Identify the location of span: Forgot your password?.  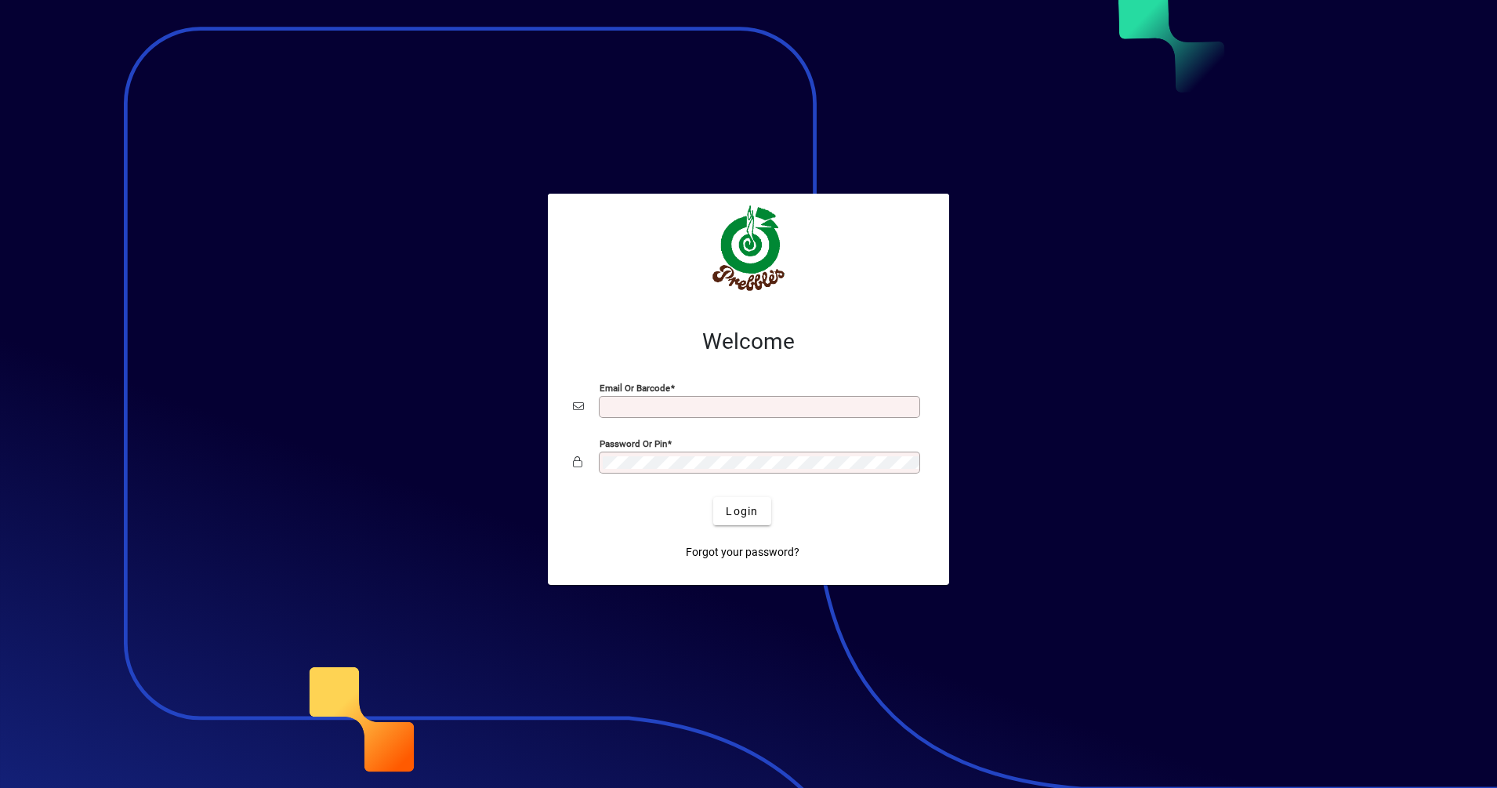
(742, 552).